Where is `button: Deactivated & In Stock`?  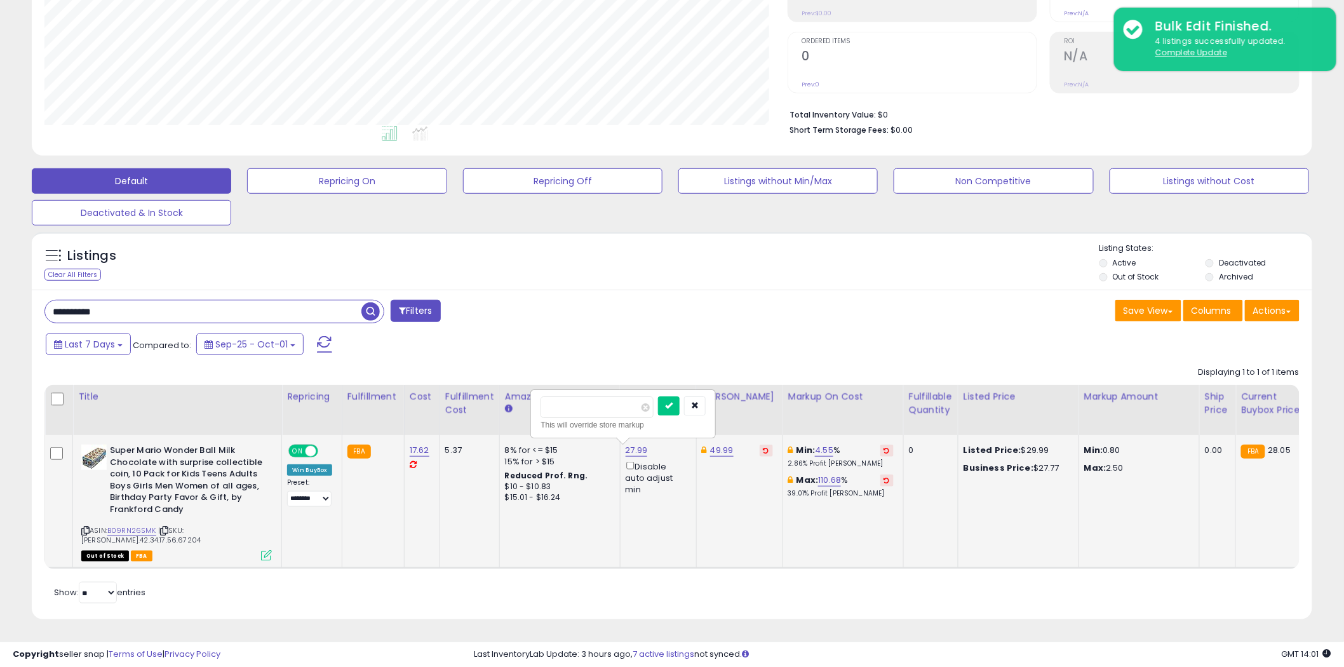
button: Deactivated & In Stock is located at coordinates (131, 213).